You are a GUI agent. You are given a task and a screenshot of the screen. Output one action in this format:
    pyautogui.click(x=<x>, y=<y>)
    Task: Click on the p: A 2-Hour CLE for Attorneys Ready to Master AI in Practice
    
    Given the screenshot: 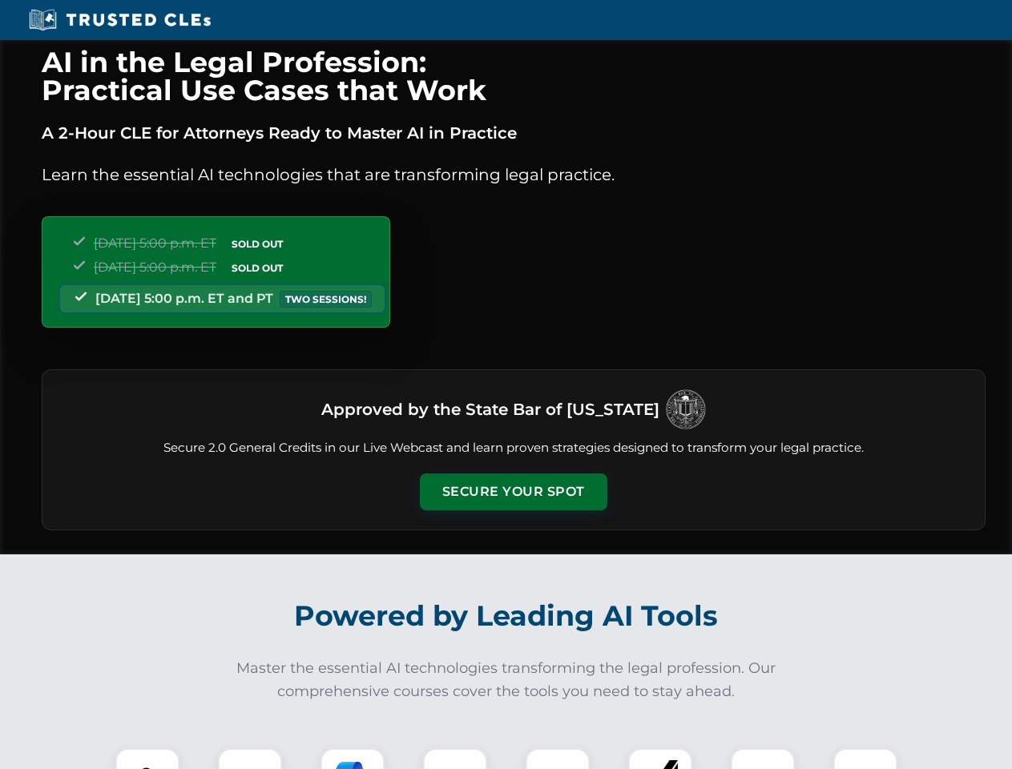 What is the action you would take?
    pyautogui.click(x=513, y=133)
    